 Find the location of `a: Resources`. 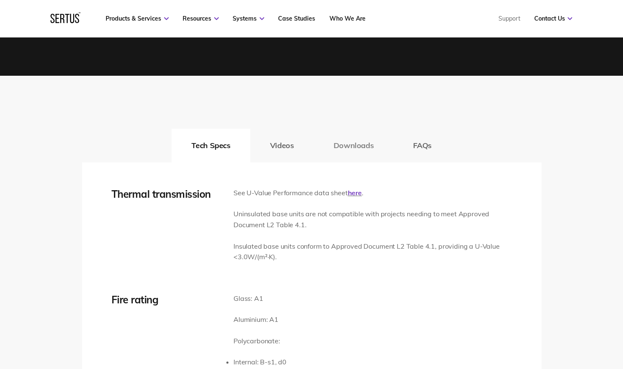

a: Resources is located at coordinates (201, 19).